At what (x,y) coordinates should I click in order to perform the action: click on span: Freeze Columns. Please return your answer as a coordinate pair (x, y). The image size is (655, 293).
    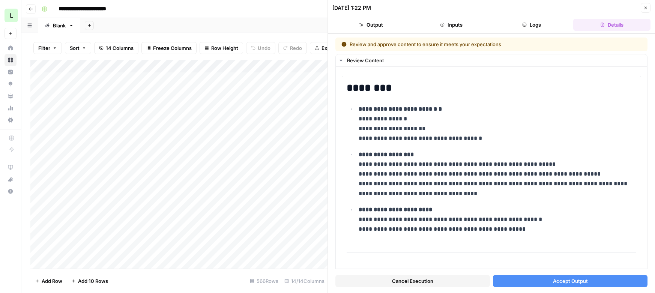
    Looking at the image, I should click on (172, 48).